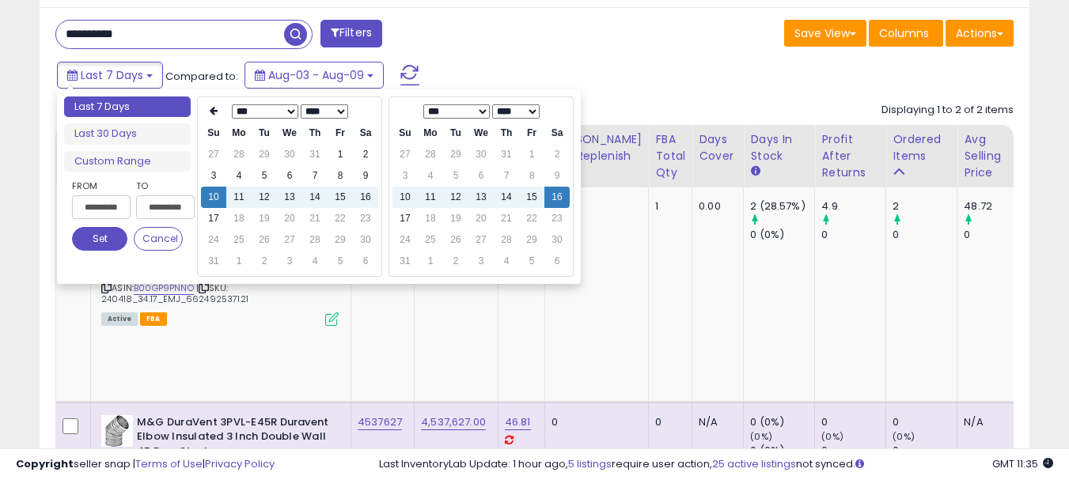 The width and height of the screenshot is (1069, 480). Describe the element at coordinates (340, 133) in the screenshot. I see `th: Fr` at that location.